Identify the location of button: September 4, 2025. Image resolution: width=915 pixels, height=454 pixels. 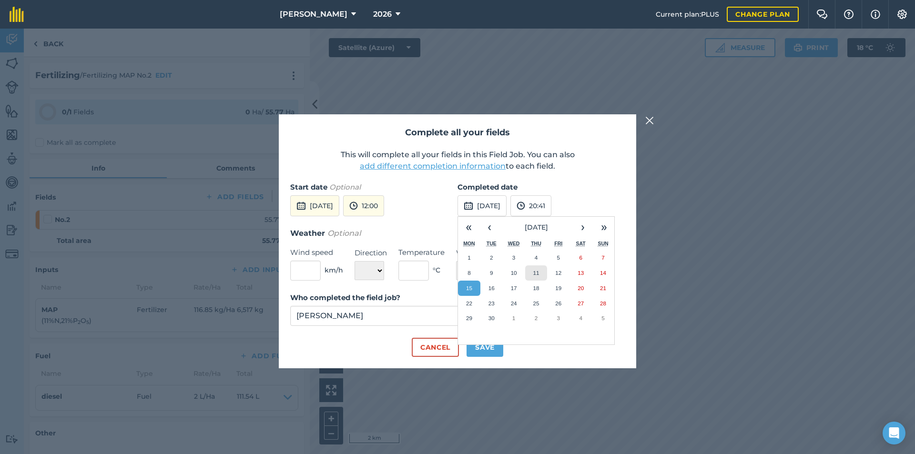
(536, 258).